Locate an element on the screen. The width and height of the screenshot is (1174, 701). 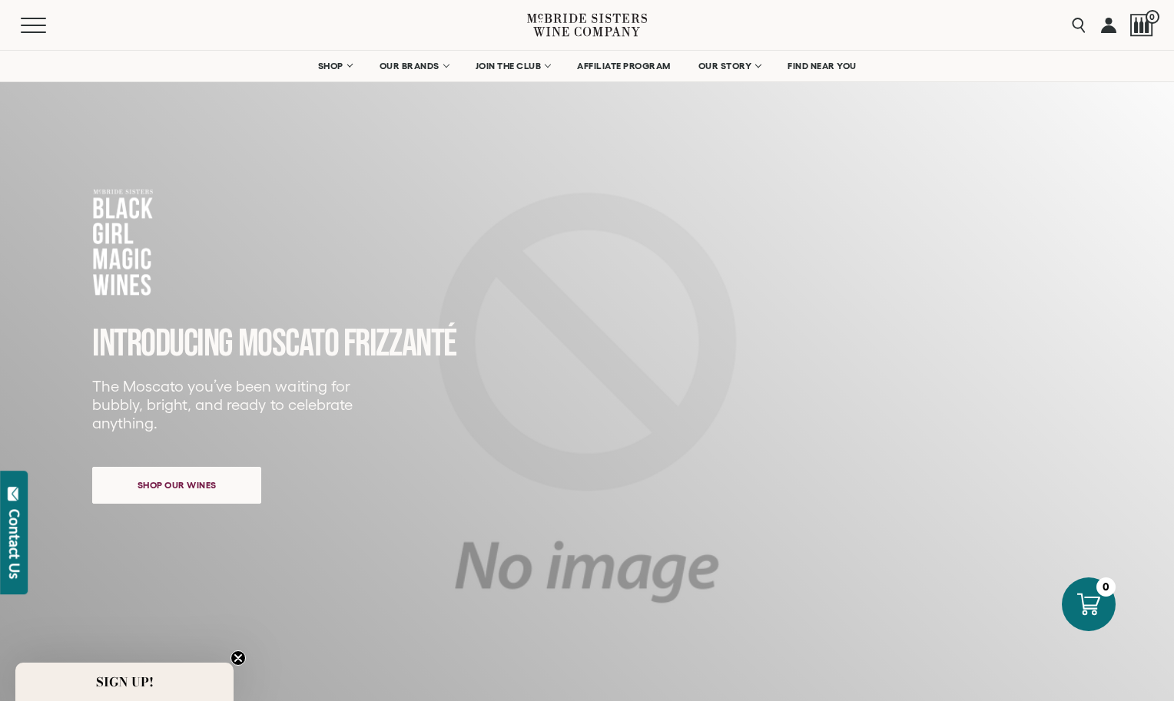
a: Shop our wines is located at coordinates (177, 485).